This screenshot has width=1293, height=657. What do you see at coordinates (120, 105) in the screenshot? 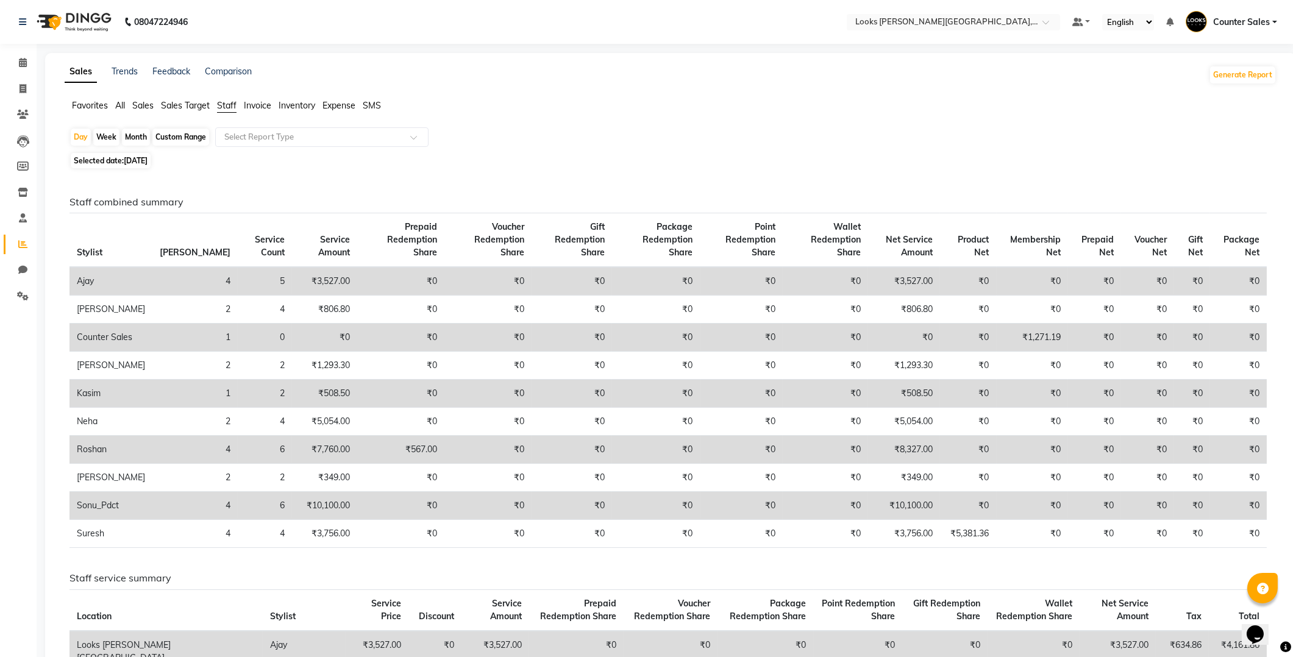
I see `span: All` at bounding box center [120, 105].